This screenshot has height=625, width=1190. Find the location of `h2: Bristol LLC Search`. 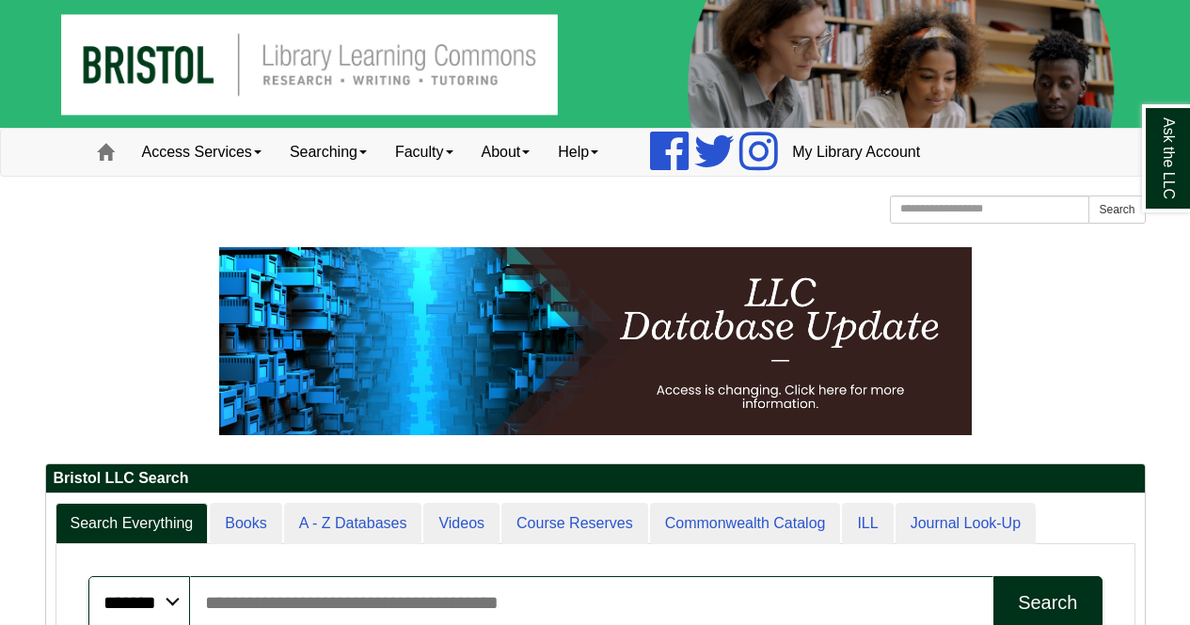

h2: Bristol LLC Search is located at coordinates (595, 479).